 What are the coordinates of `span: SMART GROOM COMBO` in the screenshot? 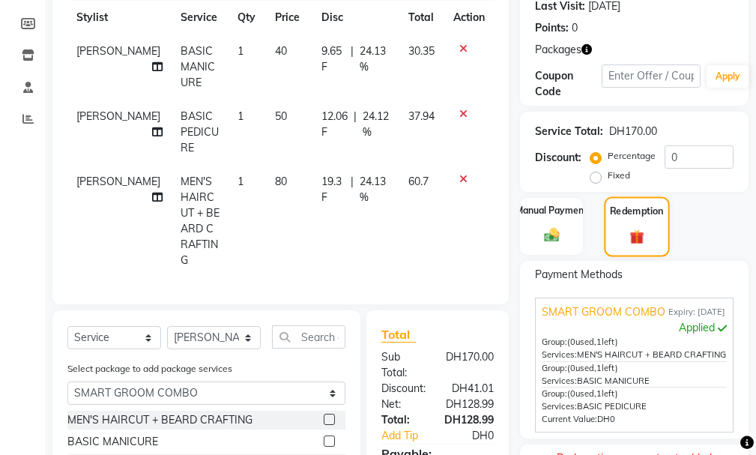 It's located at (603, 312).